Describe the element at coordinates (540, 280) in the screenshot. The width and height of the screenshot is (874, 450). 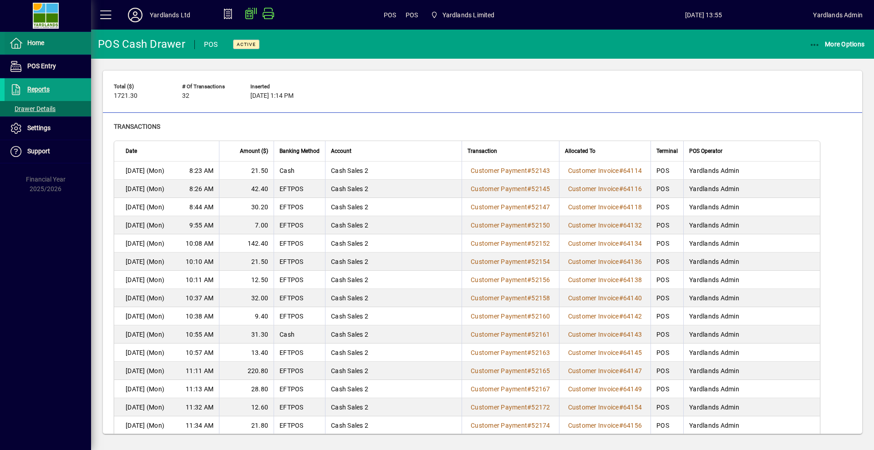
I see `span: 52156` at that location.